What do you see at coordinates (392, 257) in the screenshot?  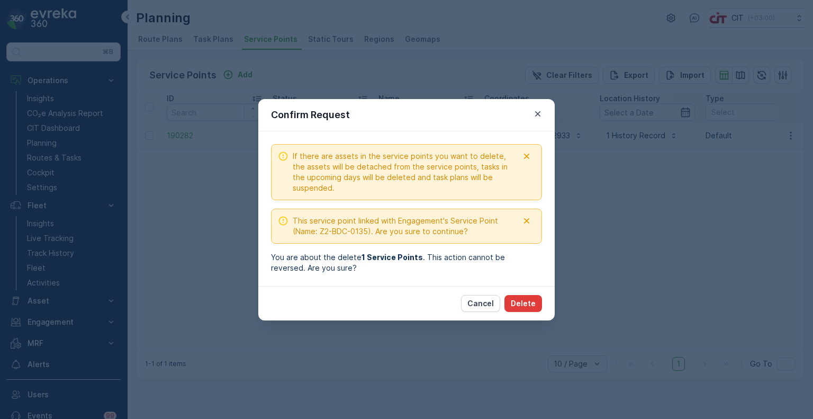 I see `b: 1 Service Points` at bounding box center [392, 257].